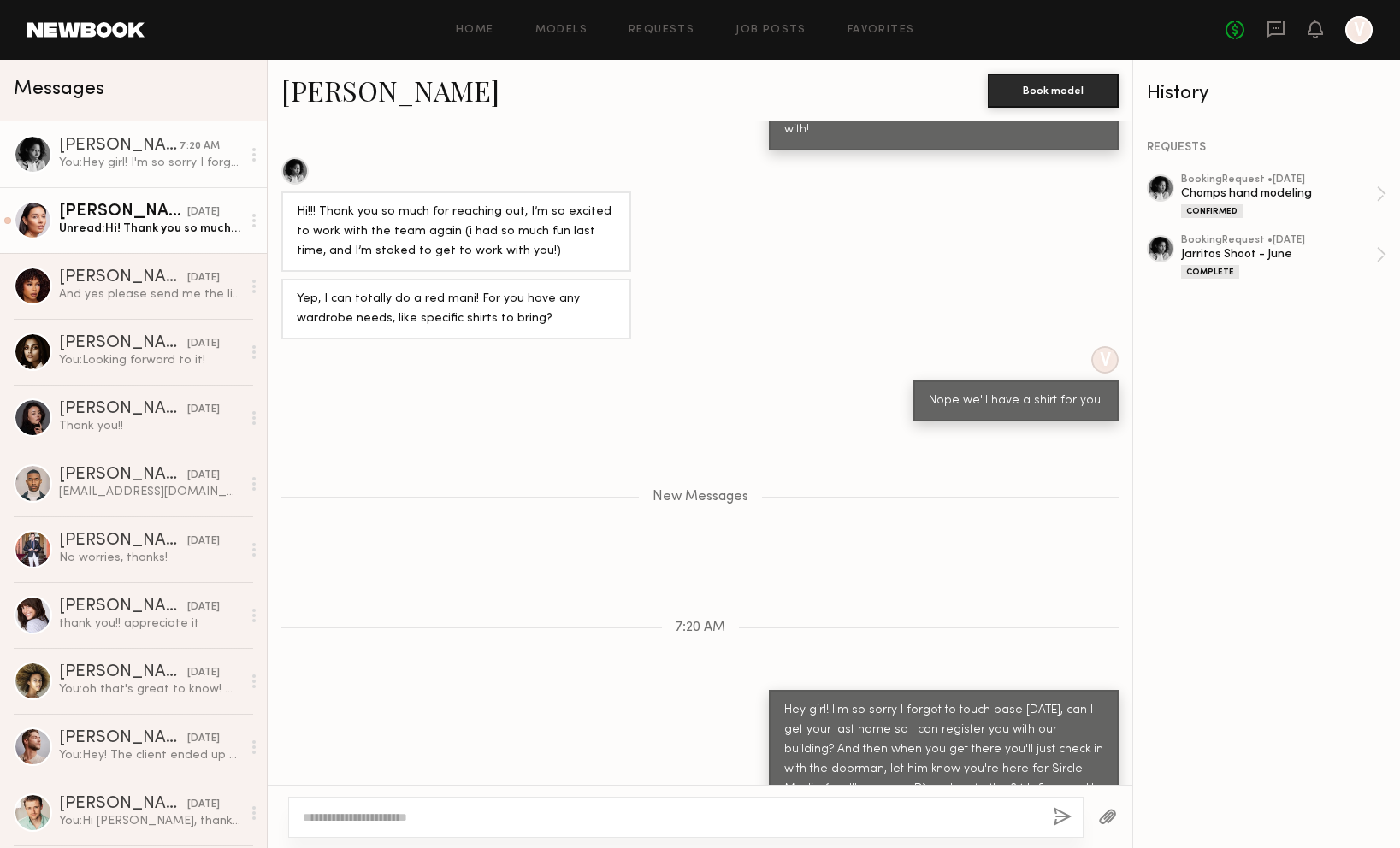  Describe the element at coordinates (1278, 193) in the screenshot. I see `div: Chomps hand modeling` at that location.